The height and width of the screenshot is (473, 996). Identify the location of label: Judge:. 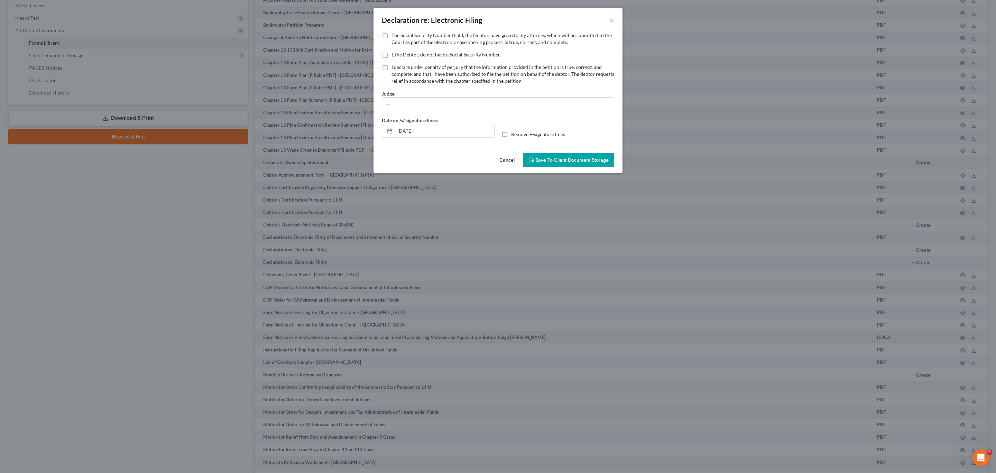
(389, 93).